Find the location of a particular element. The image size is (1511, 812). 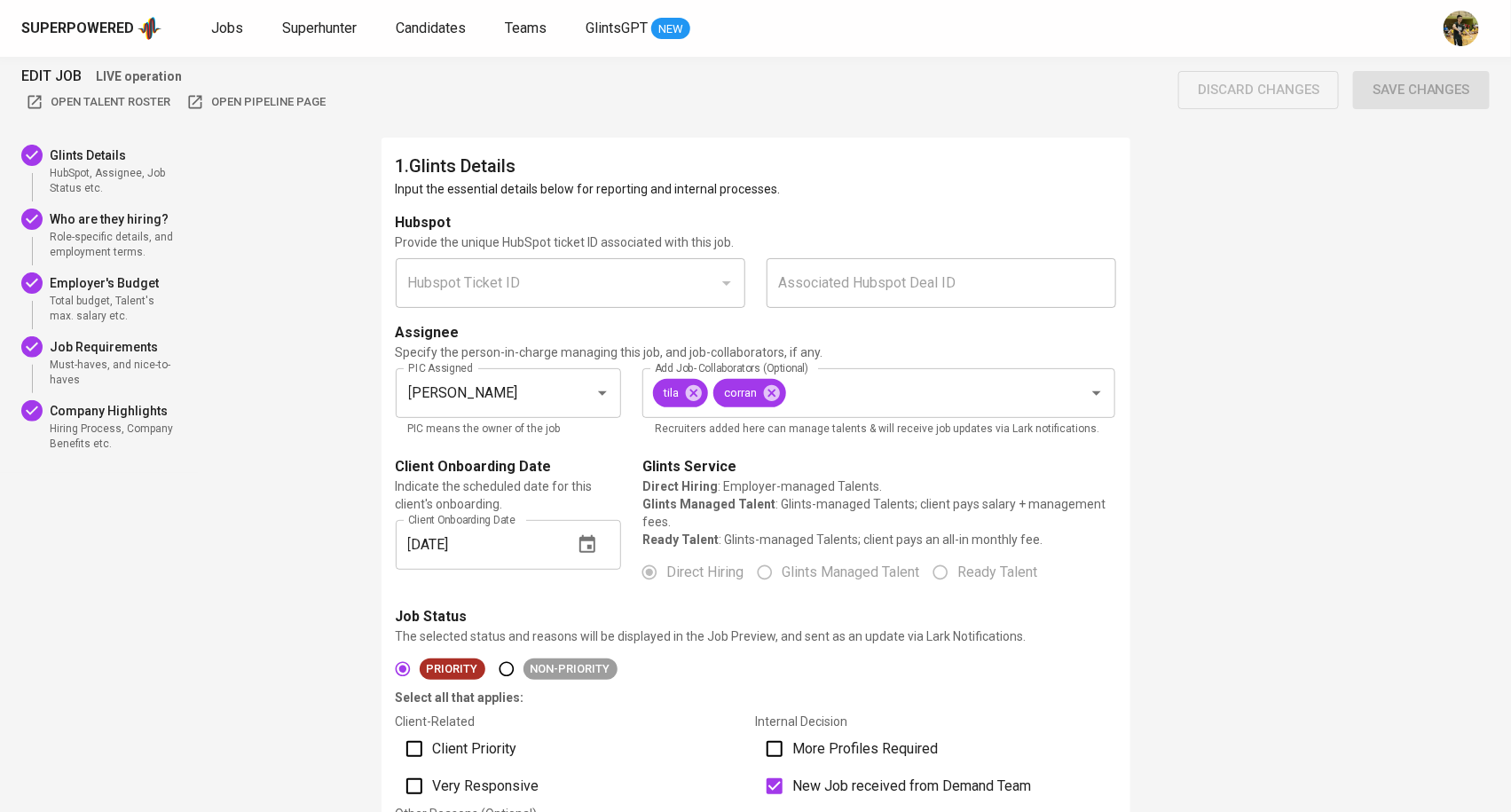

p: Indicate the scheduled date for this client's onboarding. is located at coordinates (509, 495).